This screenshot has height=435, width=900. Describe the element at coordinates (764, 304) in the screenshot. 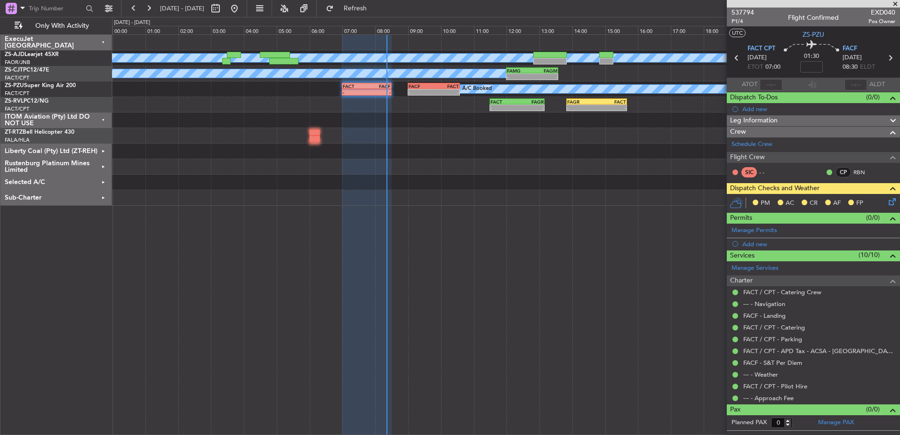

I see `a: --- - Navigation` at that location.